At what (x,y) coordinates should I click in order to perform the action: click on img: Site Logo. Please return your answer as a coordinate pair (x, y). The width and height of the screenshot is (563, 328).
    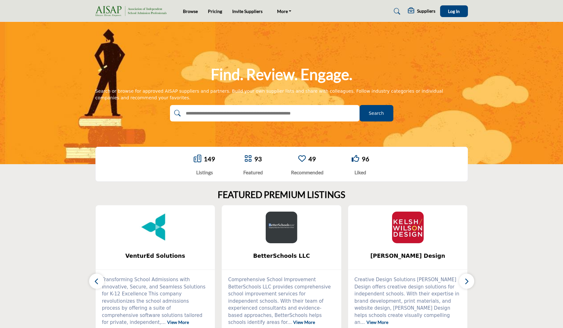
    Looking at the image, I should click on (132, 11).